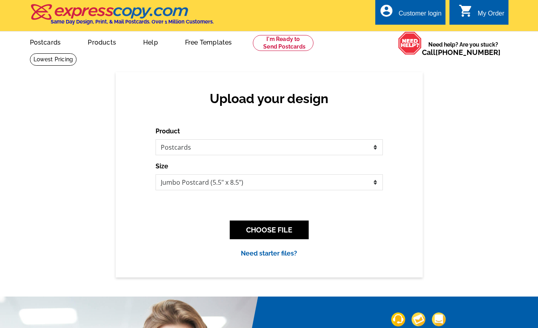 The height and width of the screenshot is (328, 538). Describe the element at coordinates (410, 14) in the screenshot. I see `a: account_circle Customer login` at that location.